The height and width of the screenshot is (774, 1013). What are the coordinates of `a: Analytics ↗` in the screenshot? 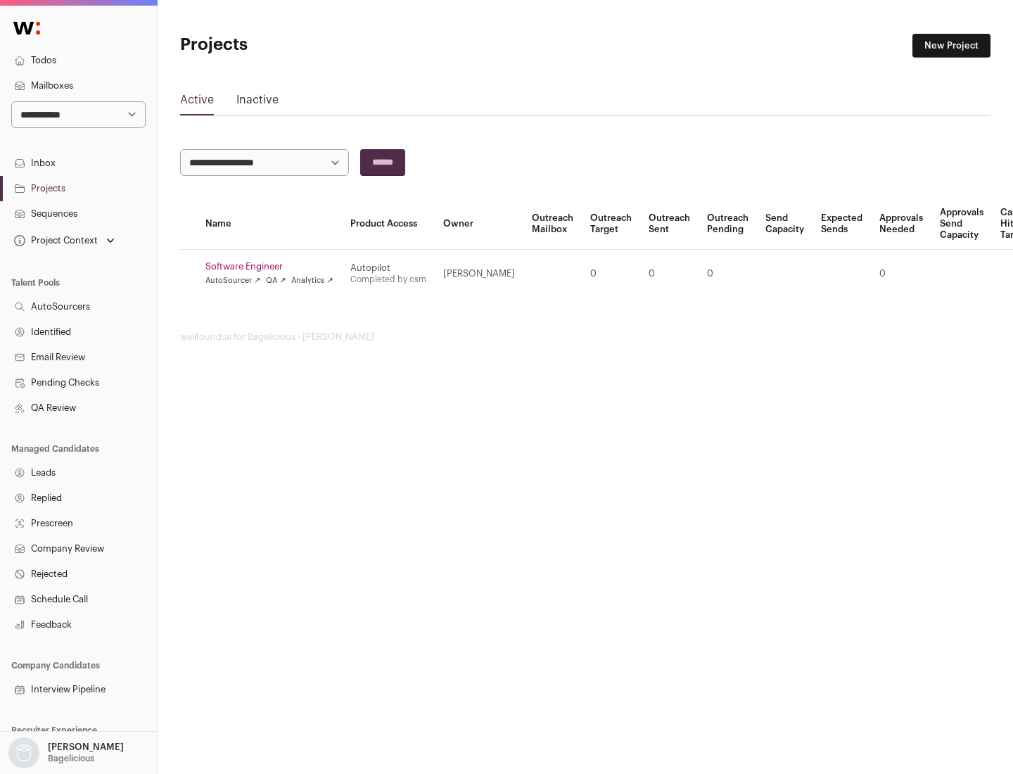 It's located at (312, 281).